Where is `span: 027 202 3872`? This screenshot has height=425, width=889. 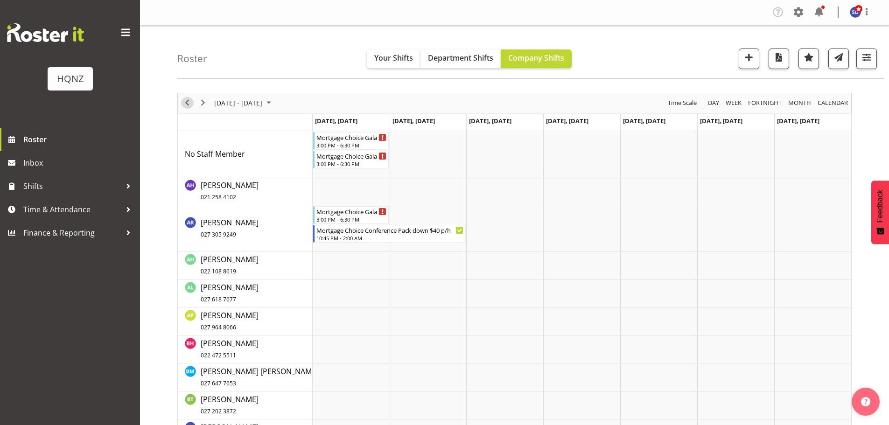
span: 027 202 3872 is located at coordinates (218, 411).